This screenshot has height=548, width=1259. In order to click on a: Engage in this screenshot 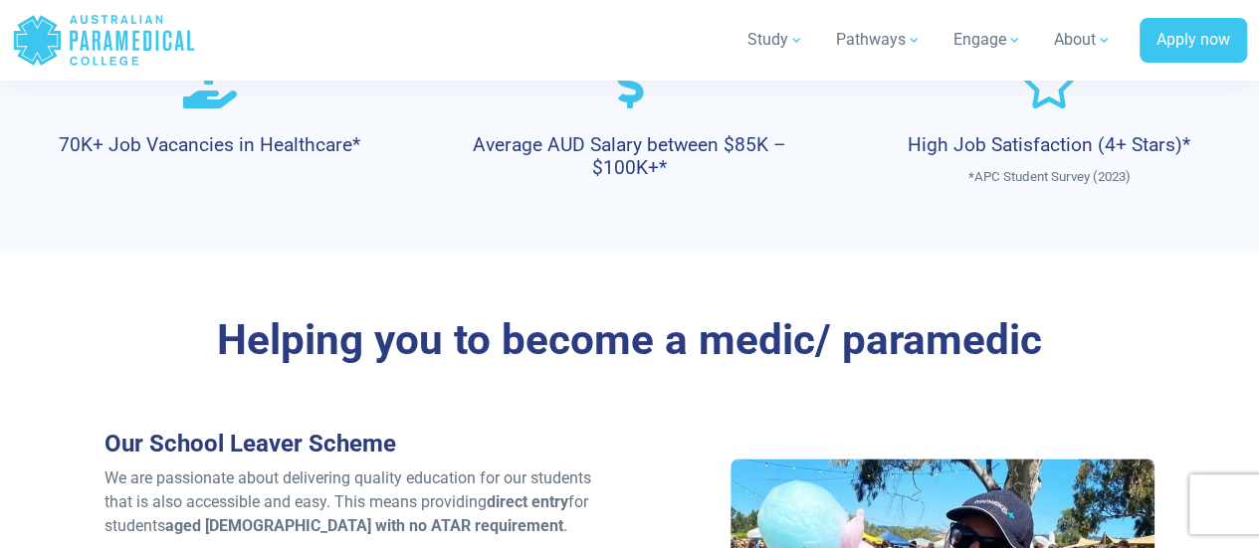, I will do `click(987, 40)`.